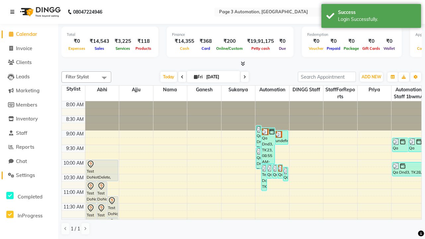  Describe the element at coordinates (29, 133) in the screenshot. I see `a: Staff` at that location.